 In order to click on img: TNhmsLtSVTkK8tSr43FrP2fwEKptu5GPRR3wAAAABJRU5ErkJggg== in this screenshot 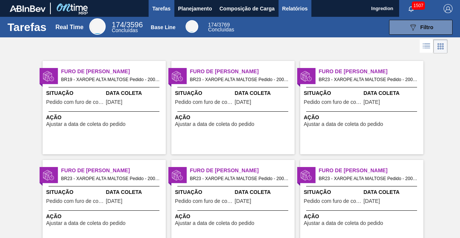, I will do `click(28, 9)`.